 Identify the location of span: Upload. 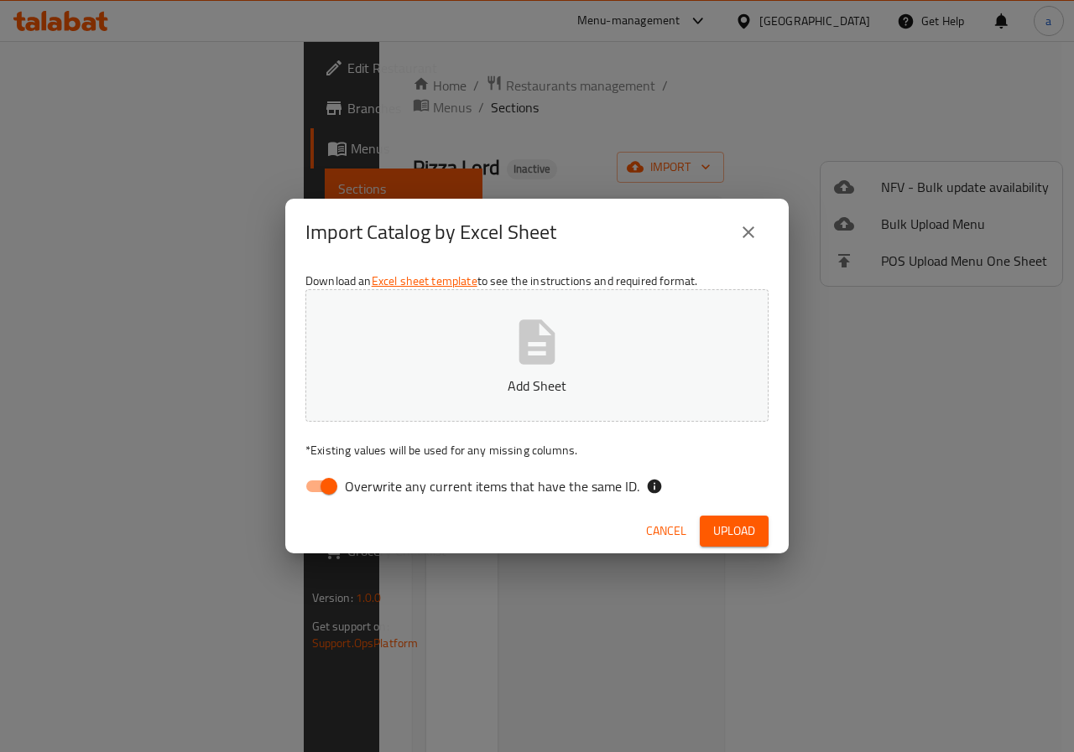
(734, 531).